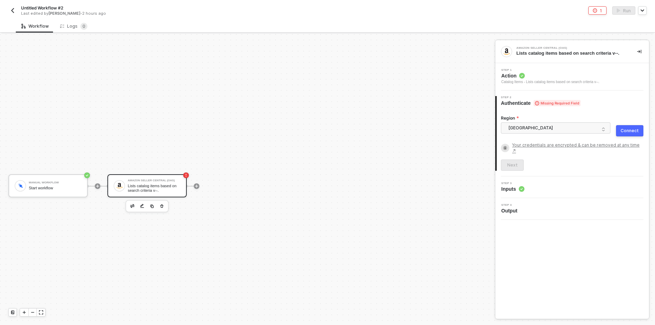 The width and height of the screenshot is (655, 325). Describe the element at coordinates (550, 82) in the screenshot. I see `div: Catalog Items - Lists catalog items based on search criteria v--.` at that location.